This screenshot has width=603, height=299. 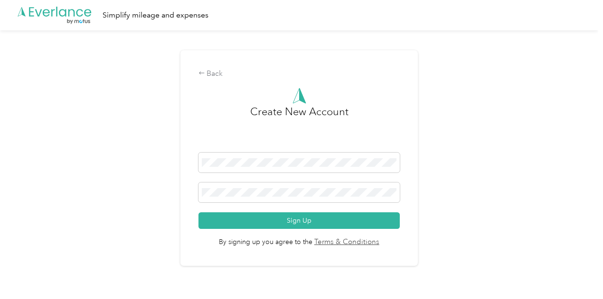 What do you see at coordinates (155, 15) in the screenshot?
I see `div: Simplify mileage and expenses` at bounding box center [155, 15].